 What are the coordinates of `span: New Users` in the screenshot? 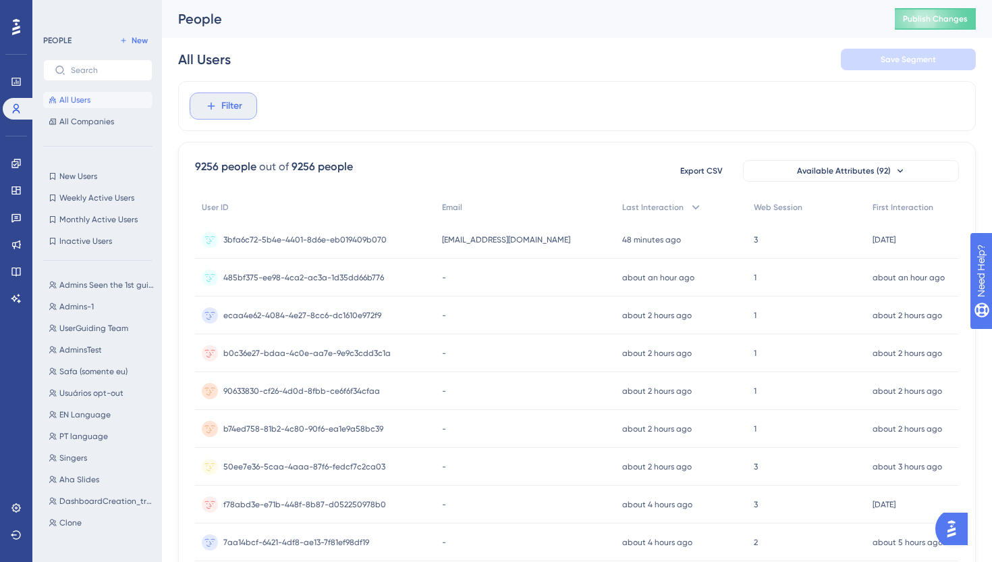 It's located at (78, 176).